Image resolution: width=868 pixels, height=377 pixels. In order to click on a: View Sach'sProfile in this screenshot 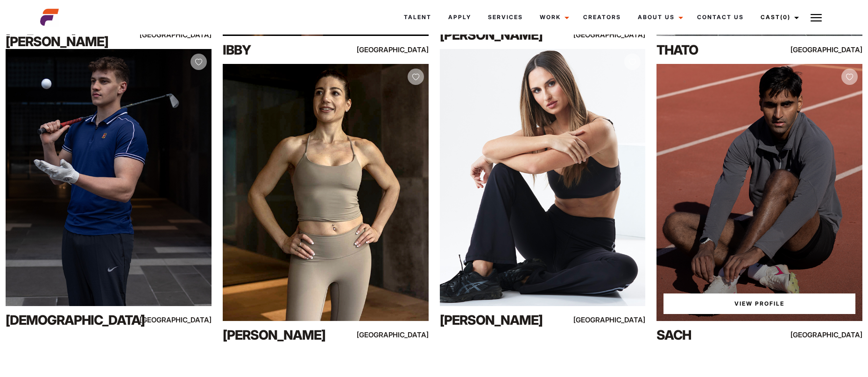, I will do `click(759, 304)`.